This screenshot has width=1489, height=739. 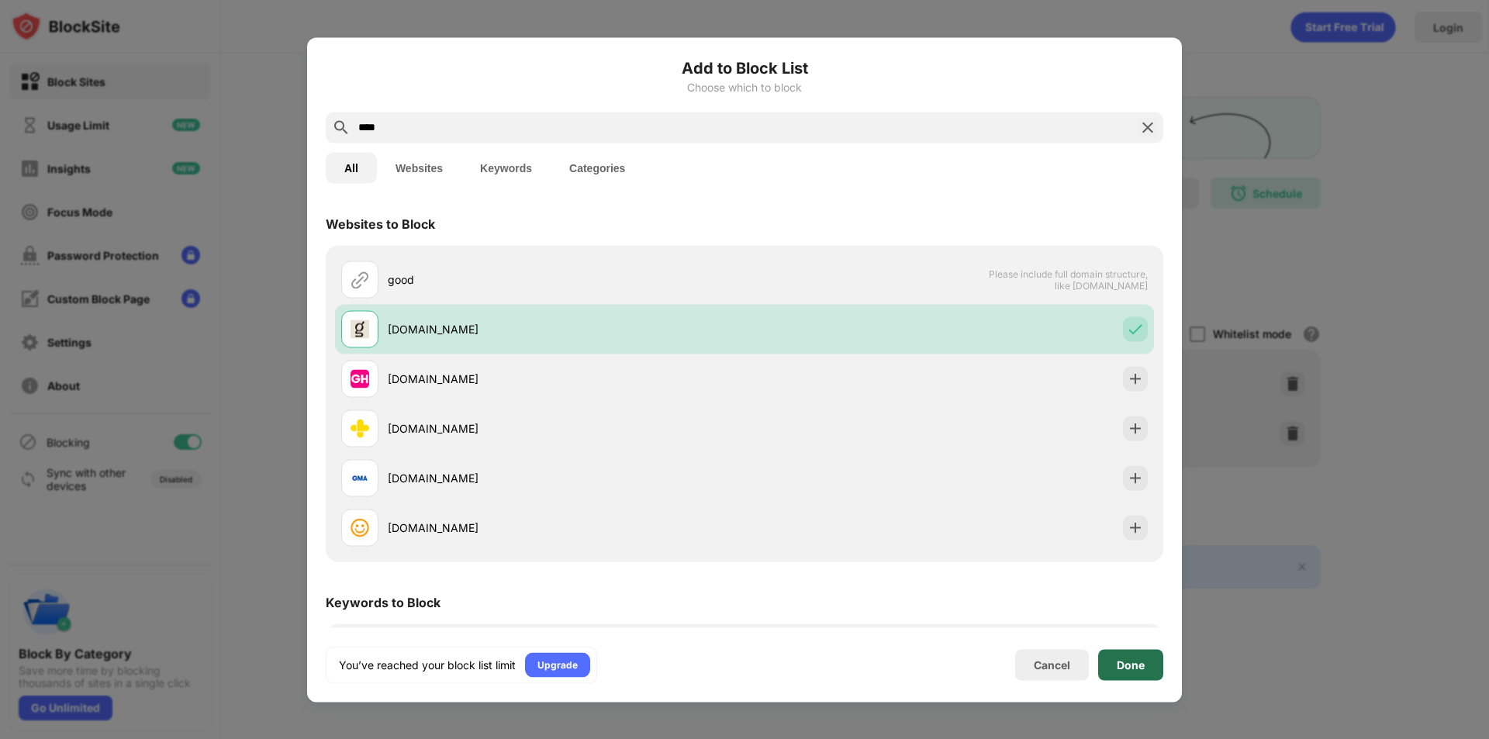 I want to click on div: Cancel, so click(x=1051, y=664).